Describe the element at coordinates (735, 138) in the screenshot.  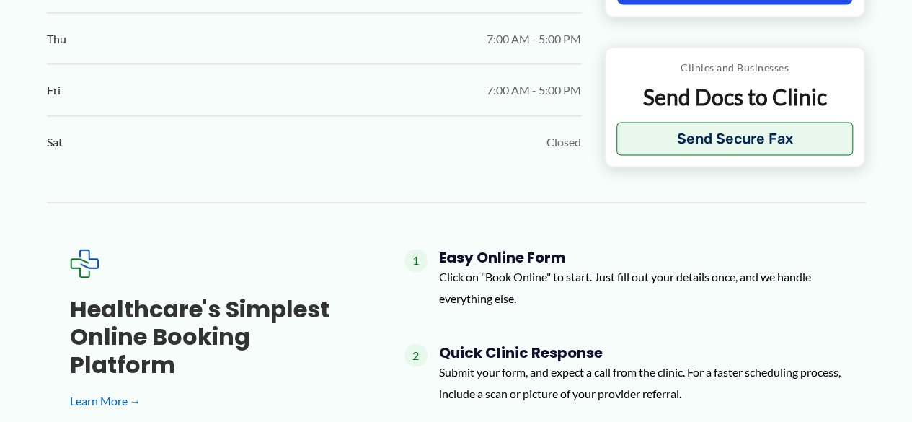
I see `button: Send Secure Fax` at that location.